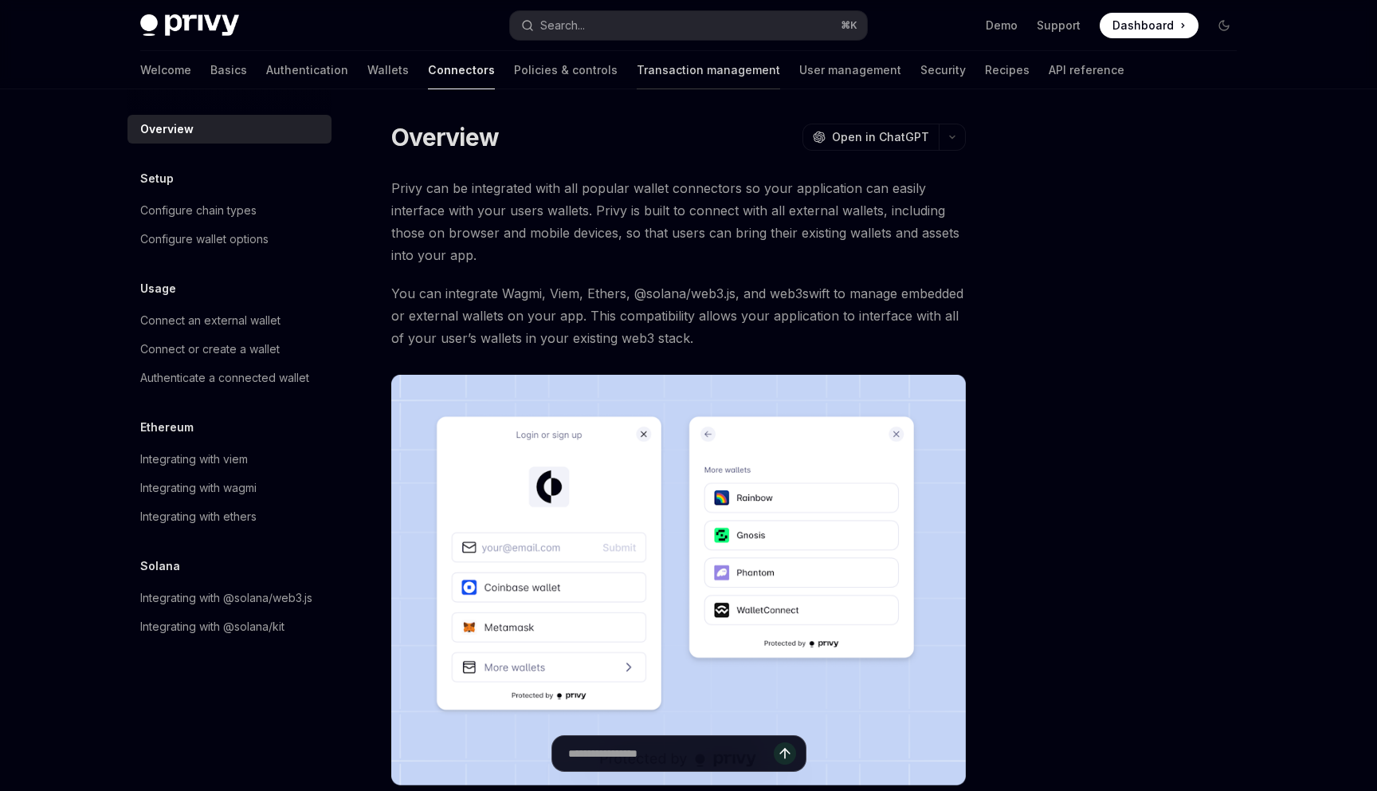 The height and width of the screenshot is (791, 1377). I want to click on button: Open in ChatGPT, so click(870, 137).